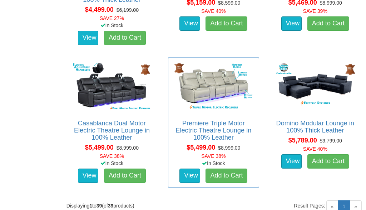 This screenshot has width=366, height=210. I want to click on span: Result Pages:, so click(309, 206).